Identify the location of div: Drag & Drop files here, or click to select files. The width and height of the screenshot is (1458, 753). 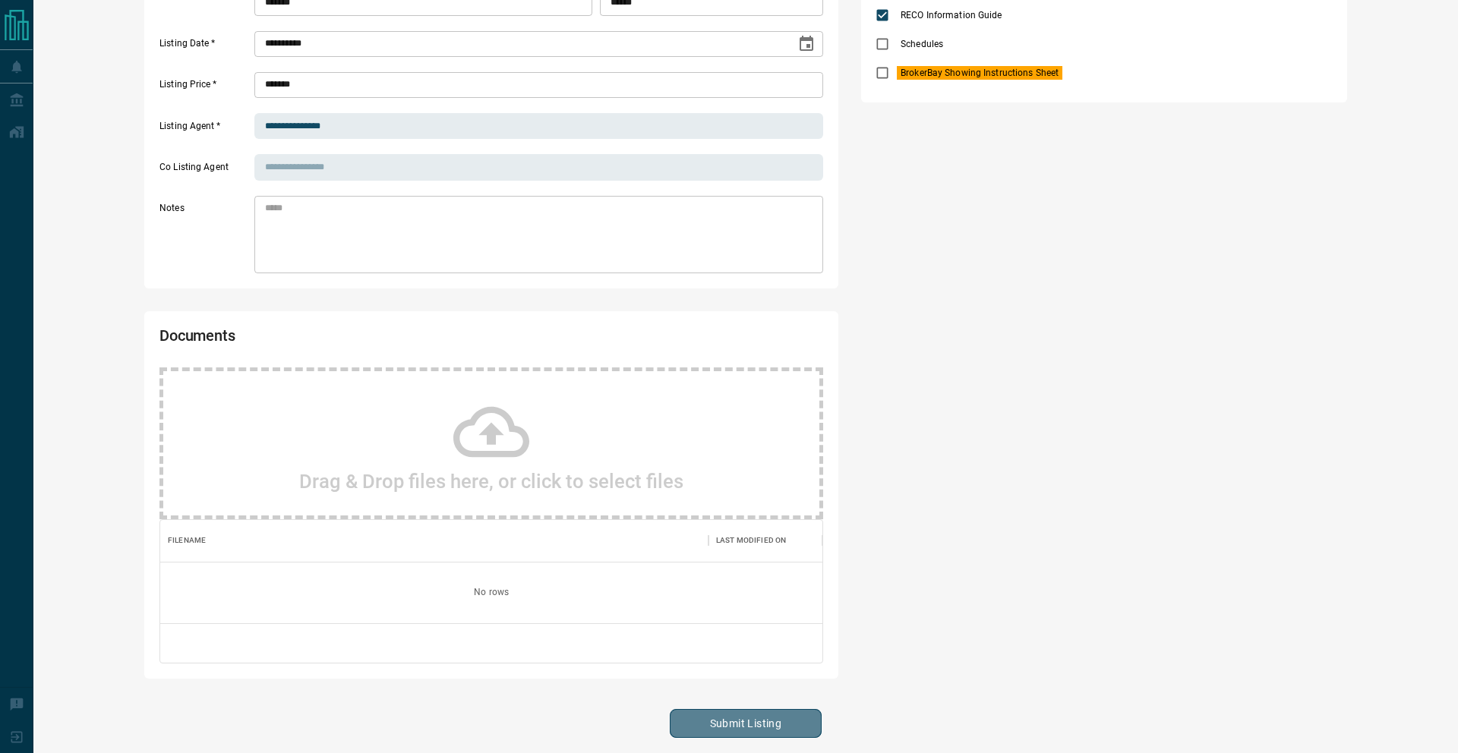
(491, 444).